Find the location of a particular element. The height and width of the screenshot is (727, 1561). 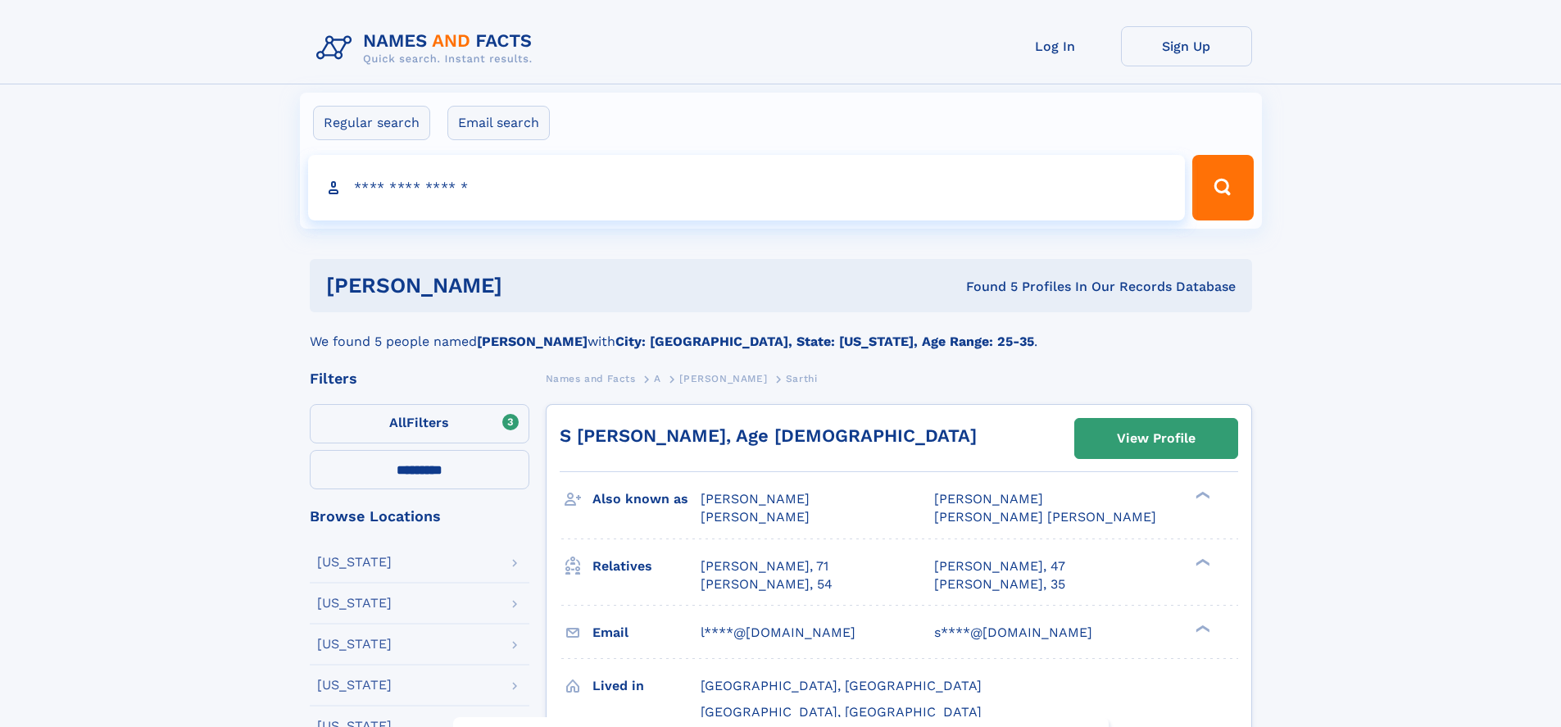

a: Names and Facts is located at coordinates (591, 378).